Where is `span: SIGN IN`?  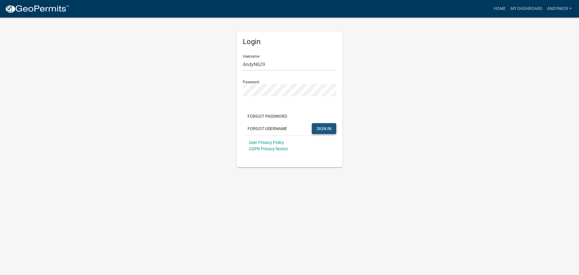
span: SIGN IN is located at coordinates (324, 128).